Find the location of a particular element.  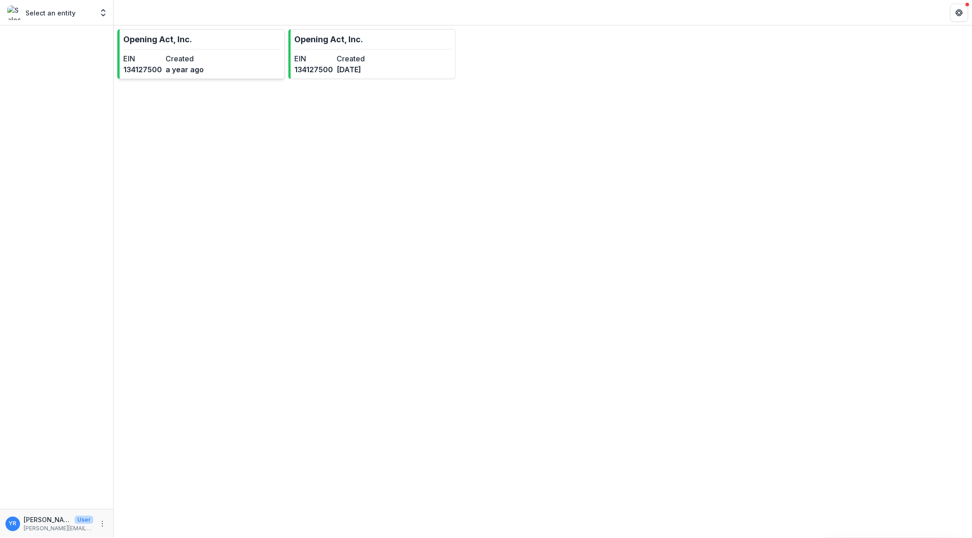

button: Get Help is located at coordinates (959, 13).